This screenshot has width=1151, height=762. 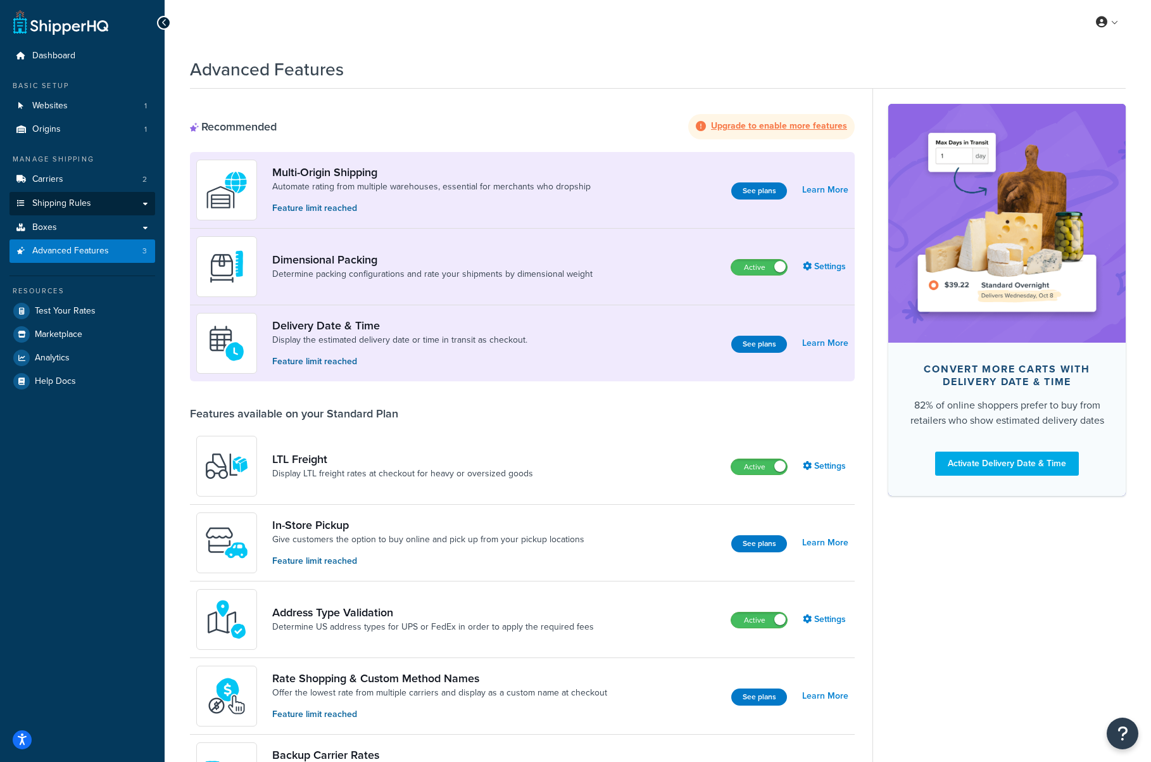 I want to click on li: Test Your Rates, so click(x=82, y=311).